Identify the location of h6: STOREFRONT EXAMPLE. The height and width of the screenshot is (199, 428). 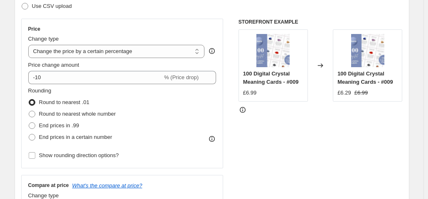
(320, 22).